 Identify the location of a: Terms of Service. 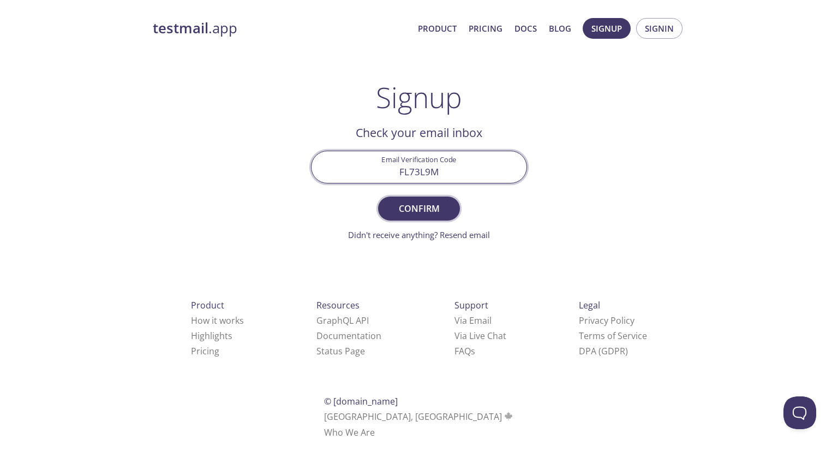
(613, 335).